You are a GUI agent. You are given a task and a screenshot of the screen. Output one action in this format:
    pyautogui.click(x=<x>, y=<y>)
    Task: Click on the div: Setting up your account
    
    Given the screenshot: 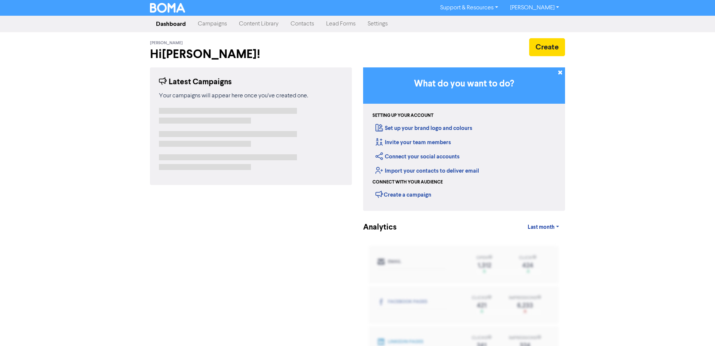 What is the action you would take?
    pyautogui.click(x=403, y=116)
    